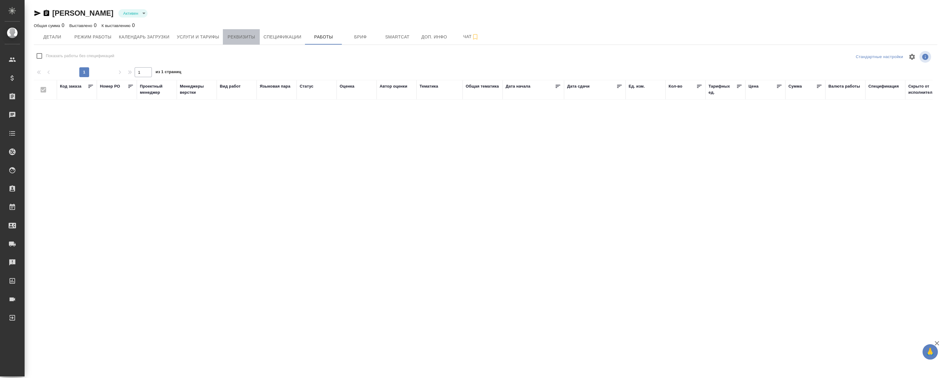  What do you see at coordinates (482, 86) in the screenshot?
I see `div: Общая тематика` at bounding box center [482, 86].